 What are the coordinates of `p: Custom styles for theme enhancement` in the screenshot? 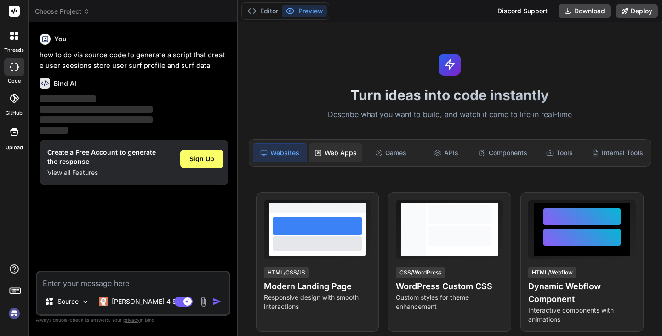 It's located at (449, 302).